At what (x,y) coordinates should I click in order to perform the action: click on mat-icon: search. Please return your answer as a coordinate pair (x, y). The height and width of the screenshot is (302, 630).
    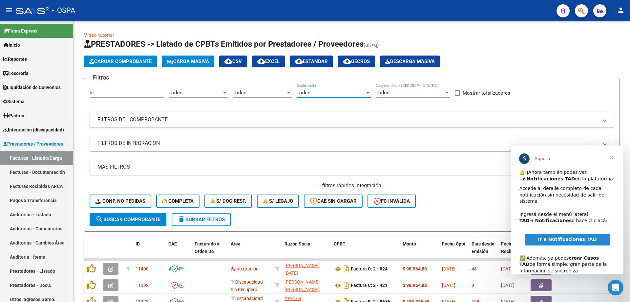
    Looking at the image, I should click on (99, 219).